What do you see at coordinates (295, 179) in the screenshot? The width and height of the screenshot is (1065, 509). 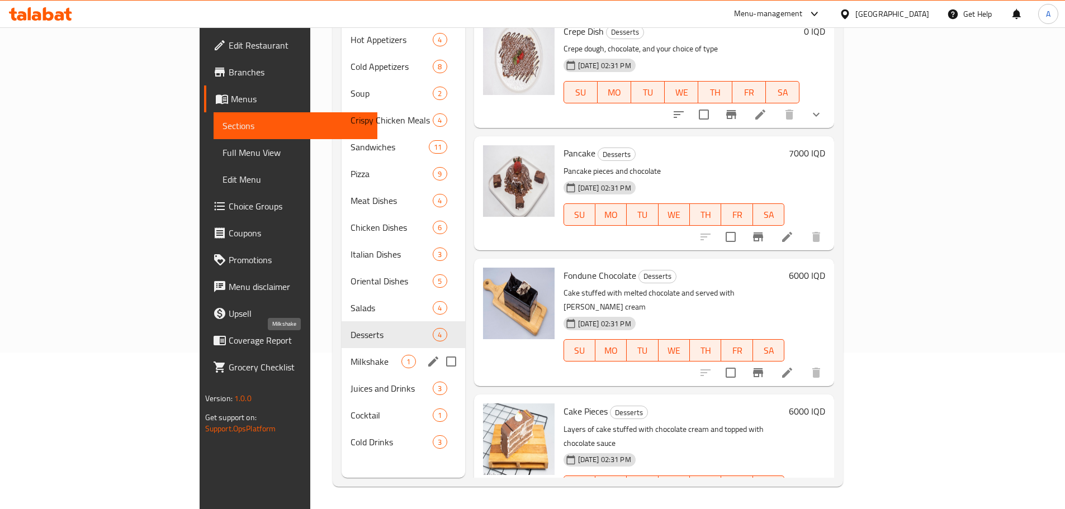 I see `span: Edit Menu` at bounding box center [295, 179].